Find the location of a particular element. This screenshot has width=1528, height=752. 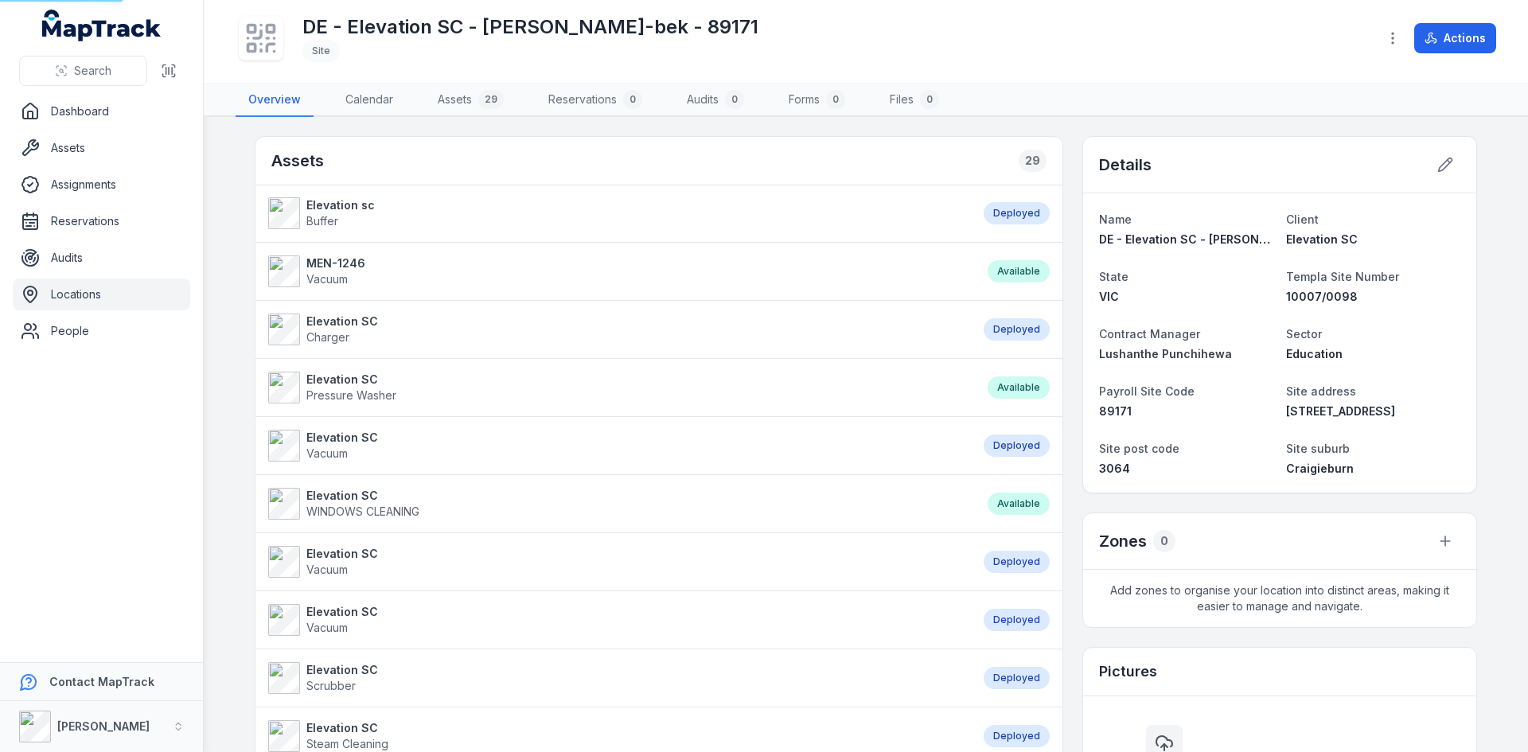

a: Elevation SCCharger is located at coordinates (618, 330).